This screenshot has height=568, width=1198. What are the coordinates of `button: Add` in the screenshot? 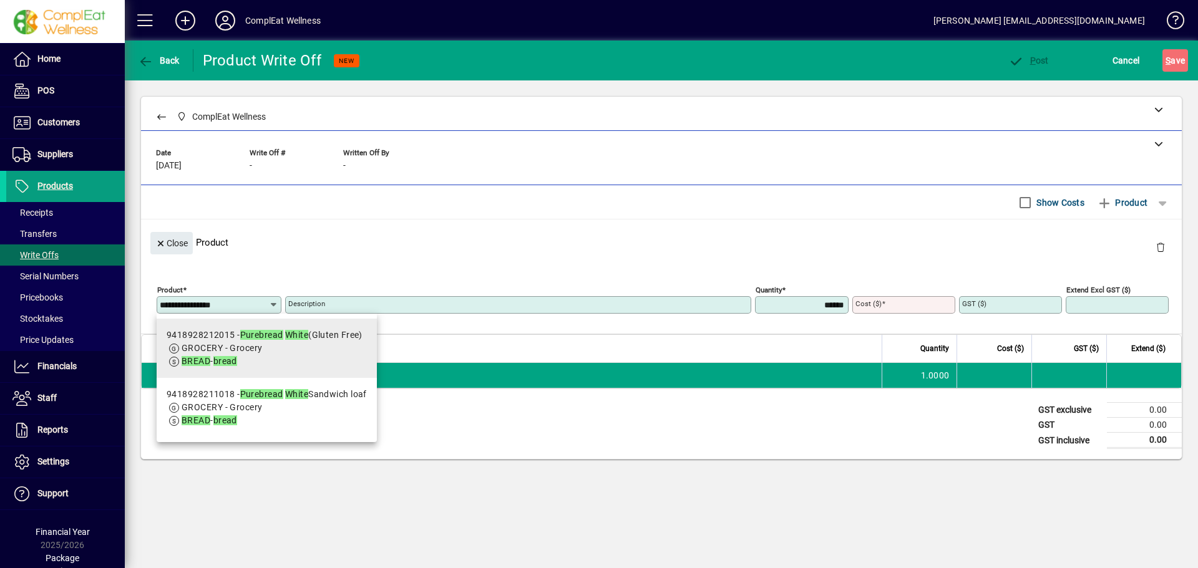 It's located at (185, 21).